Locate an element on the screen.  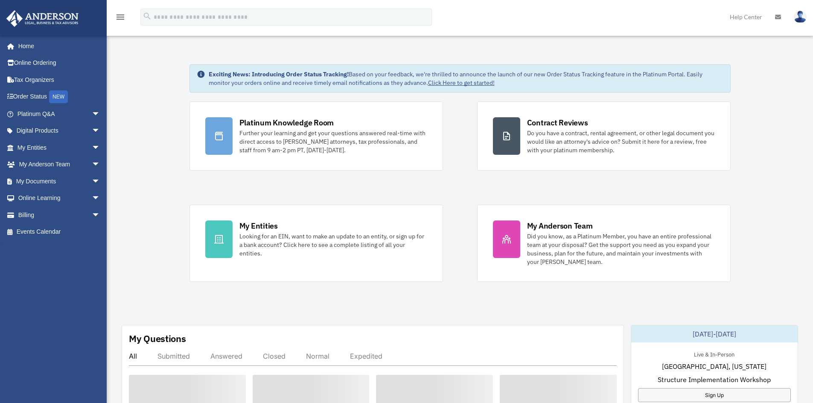
img: User Pic is located at coordinates (801, 17).